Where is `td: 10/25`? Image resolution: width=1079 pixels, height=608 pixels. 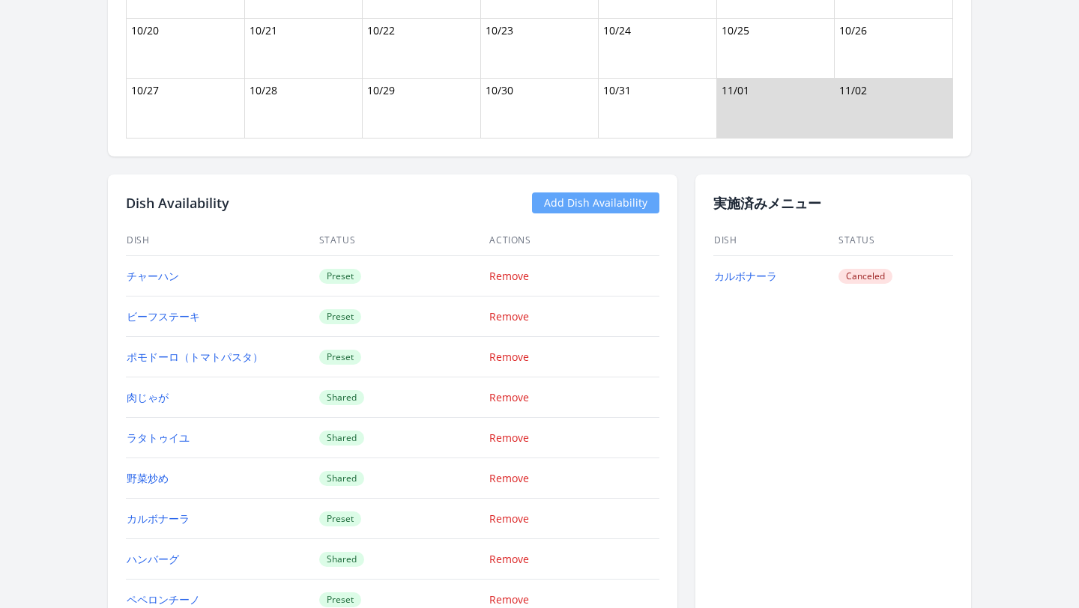 td: 10/25 is located at coordinates (775, 49).